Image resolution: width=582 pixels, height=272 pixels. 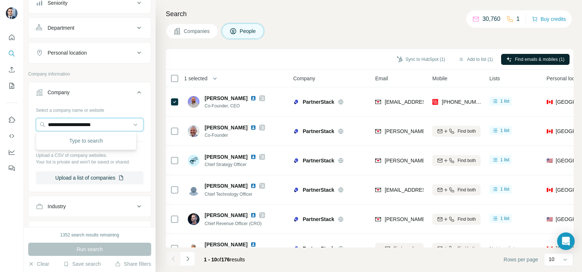 What do you see at coordinates (67, 53) in the screenshot?
I see `div: Personal location` at bounding box center [67, 53].